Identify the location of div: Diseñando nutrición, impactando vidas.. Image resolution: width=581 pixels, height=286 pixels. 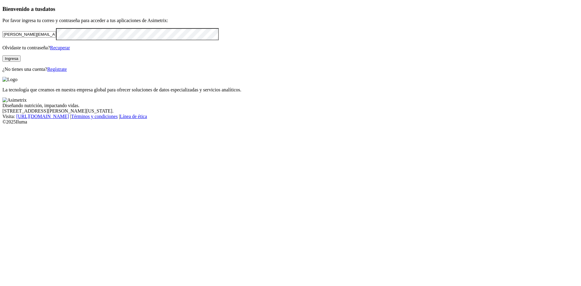
(291, 106).